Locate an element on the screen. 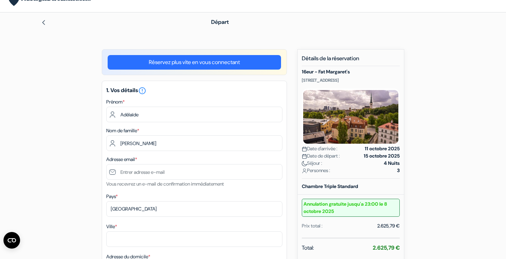 The image size is (506, 259). strong: 15 octobre 2025 is located at coordinates (382, 156).